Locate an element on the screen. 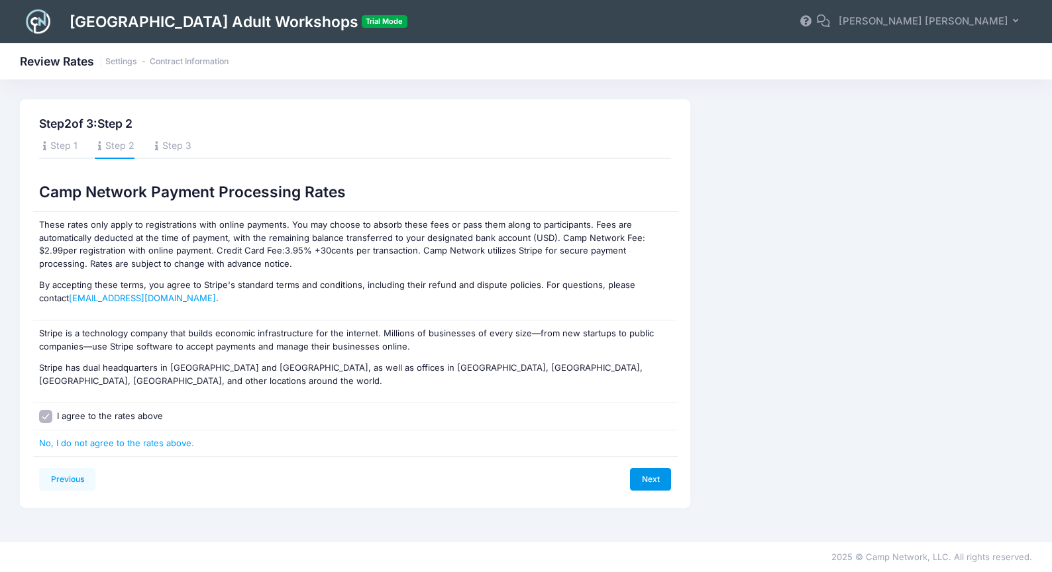 This screenshot has height=572, width=1052. h3: Step of 3: is located at coordinates (355, 123).